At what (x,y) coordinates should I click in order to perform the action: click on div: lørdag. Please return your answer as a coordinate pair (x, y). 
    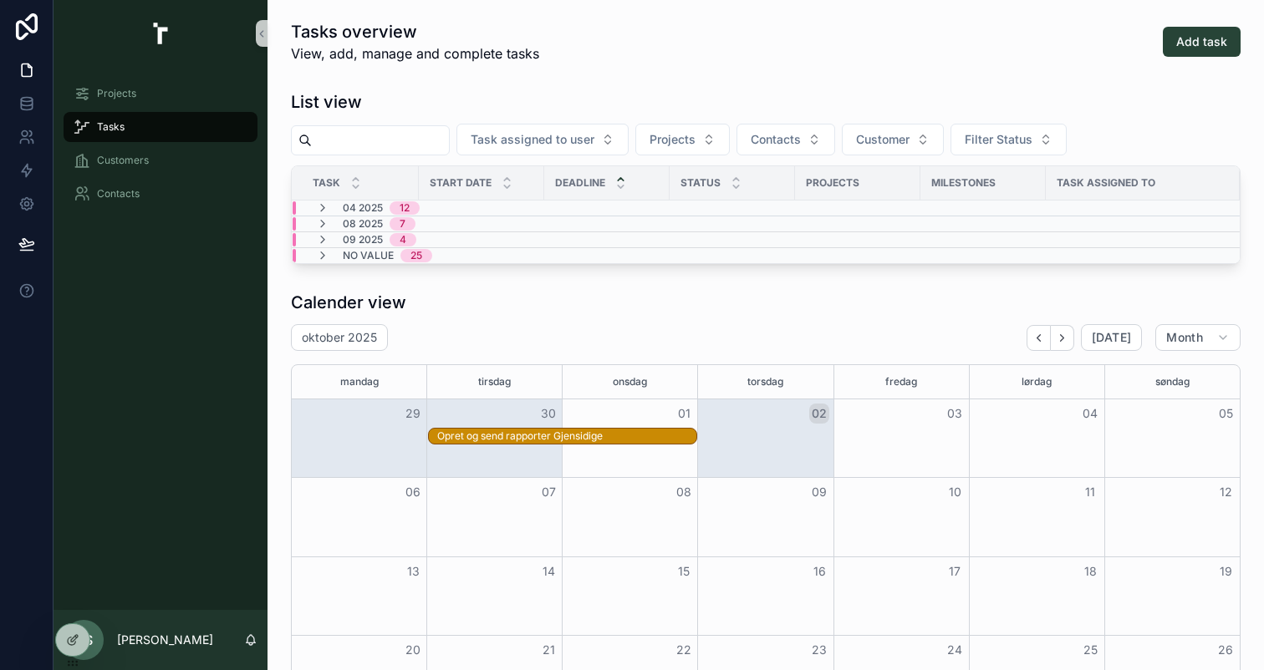
    Looking at the image, I should click on (1036, 382).